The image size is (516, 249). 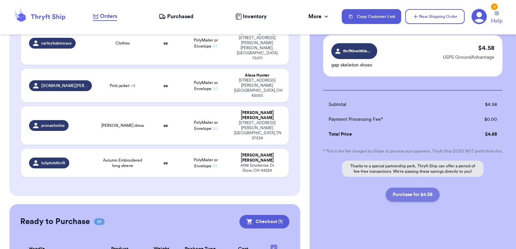 What do you see at coordinates (497, 18) in the screenshot?
I see `a: Help` at bounding box center [497, 18].